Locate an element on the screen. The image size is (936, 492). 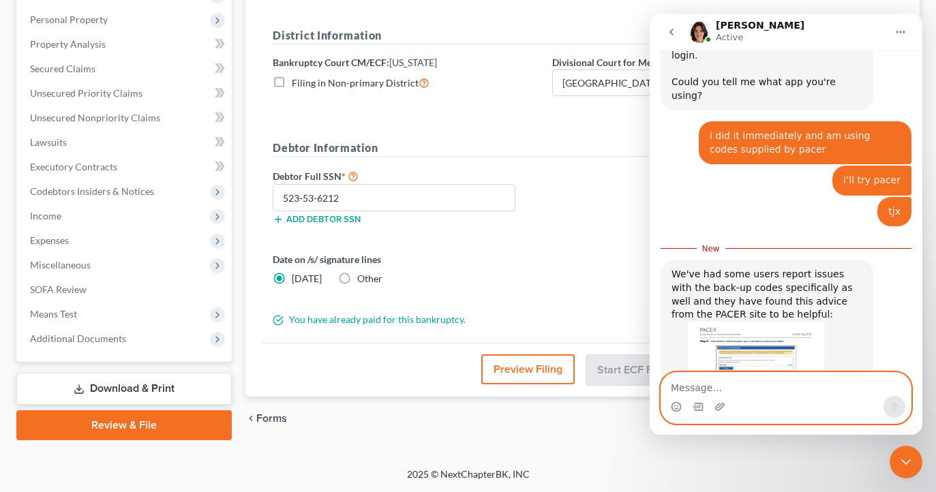
label: Bankruptcy Court CM/ECF: is located at coordinates (354, 62).